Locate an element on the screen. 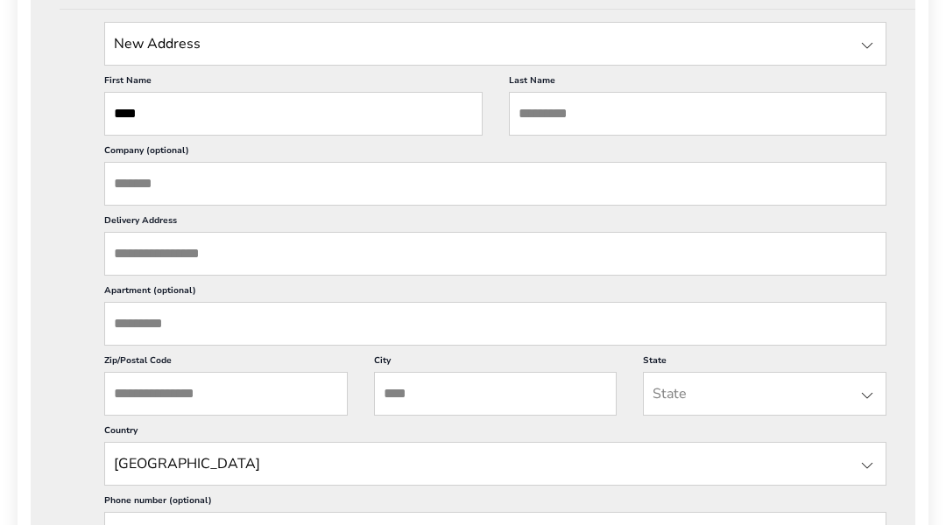  input: Last Name is located at coordinates (698, 114).